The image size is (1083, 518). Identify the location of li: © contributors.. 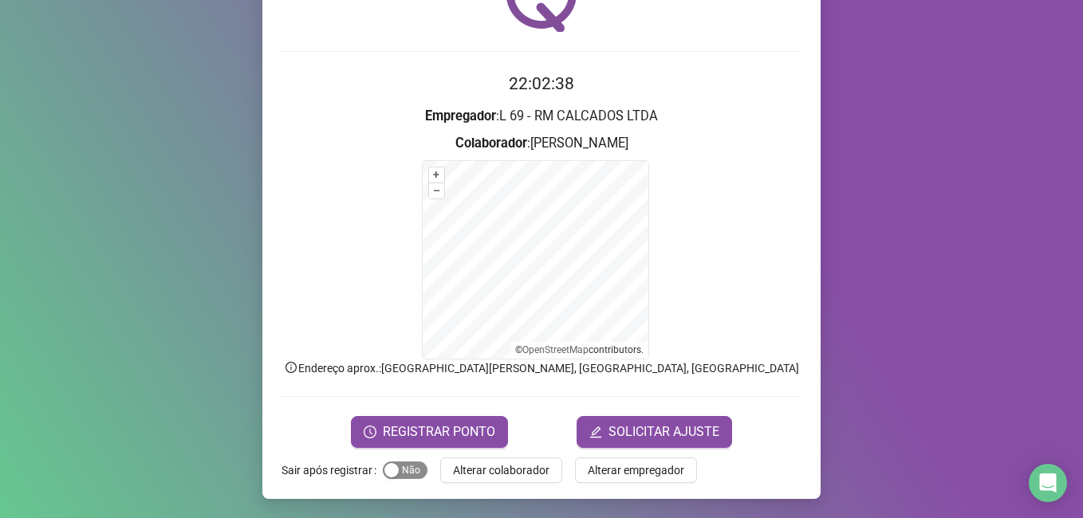
(579, 350).